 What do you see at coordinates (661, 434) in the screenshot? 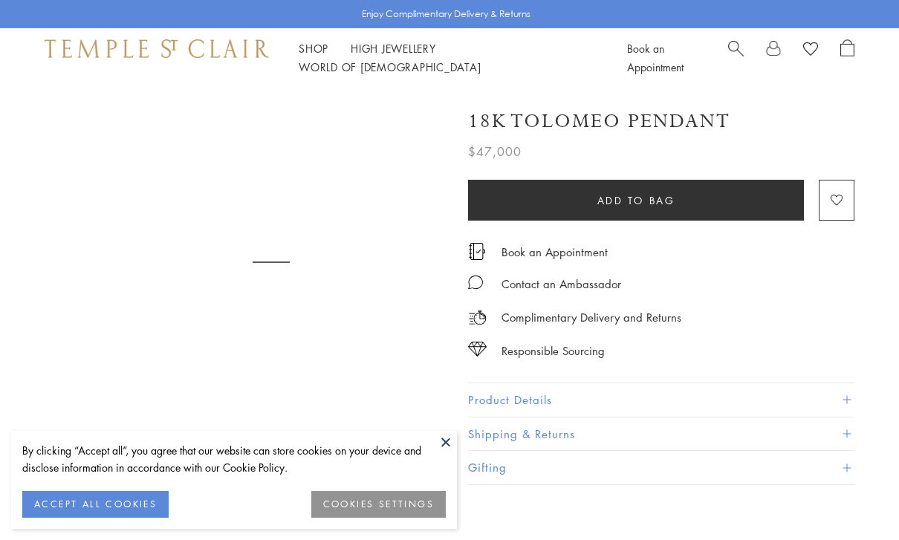
I see `button: Shipping & Returns` at bounding box center [661, 434].